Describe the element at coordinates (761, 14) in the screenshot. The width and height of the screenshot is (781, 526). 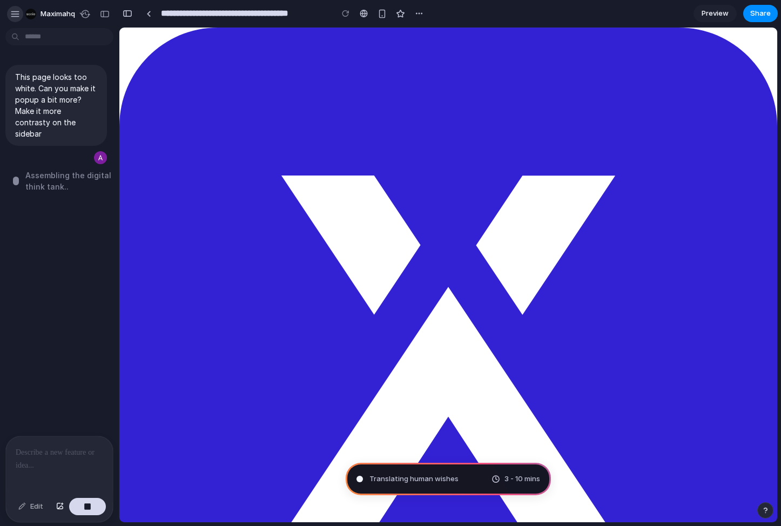
I see `button: Share` at that location.